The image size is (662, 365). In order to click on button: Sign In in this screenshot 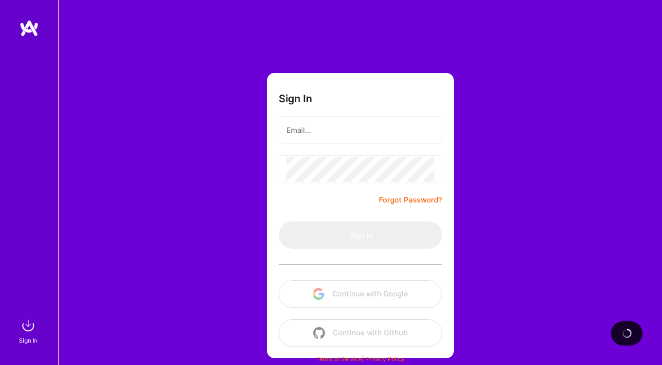, I will do `click(361, 235)`.